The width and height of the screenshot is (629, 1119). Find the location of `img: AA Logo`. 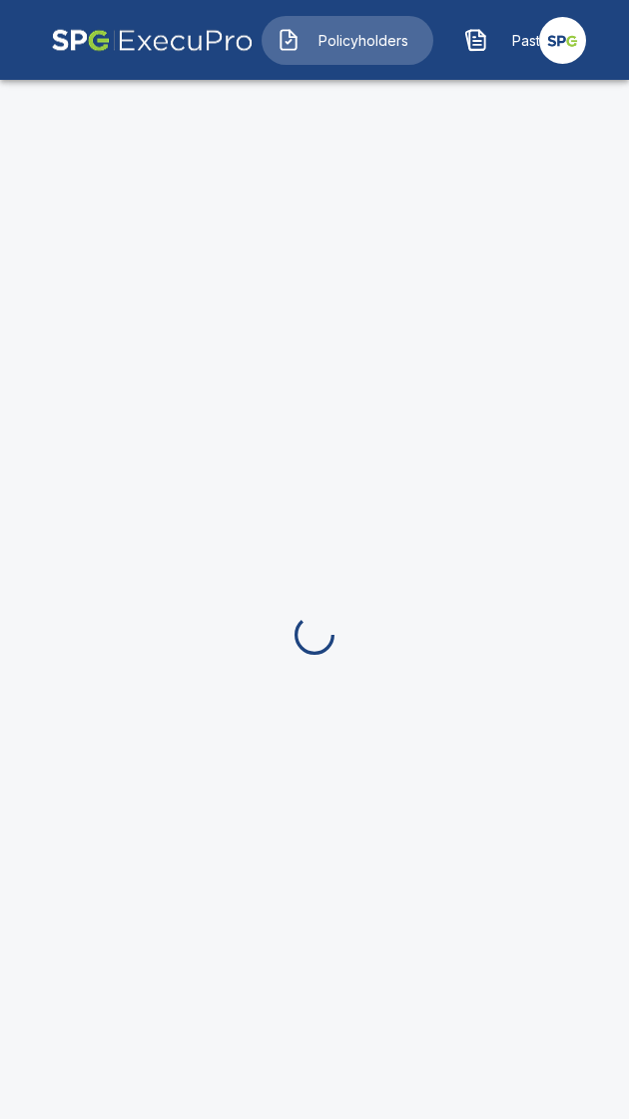

img: AA Logo is located at coordinates (152, 40).